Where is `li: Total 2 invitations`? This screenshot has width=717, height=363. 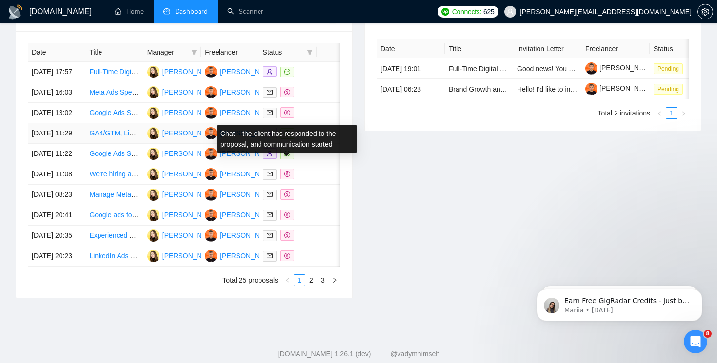 li: Total 2 invitations is located at coordinates (624, 113).